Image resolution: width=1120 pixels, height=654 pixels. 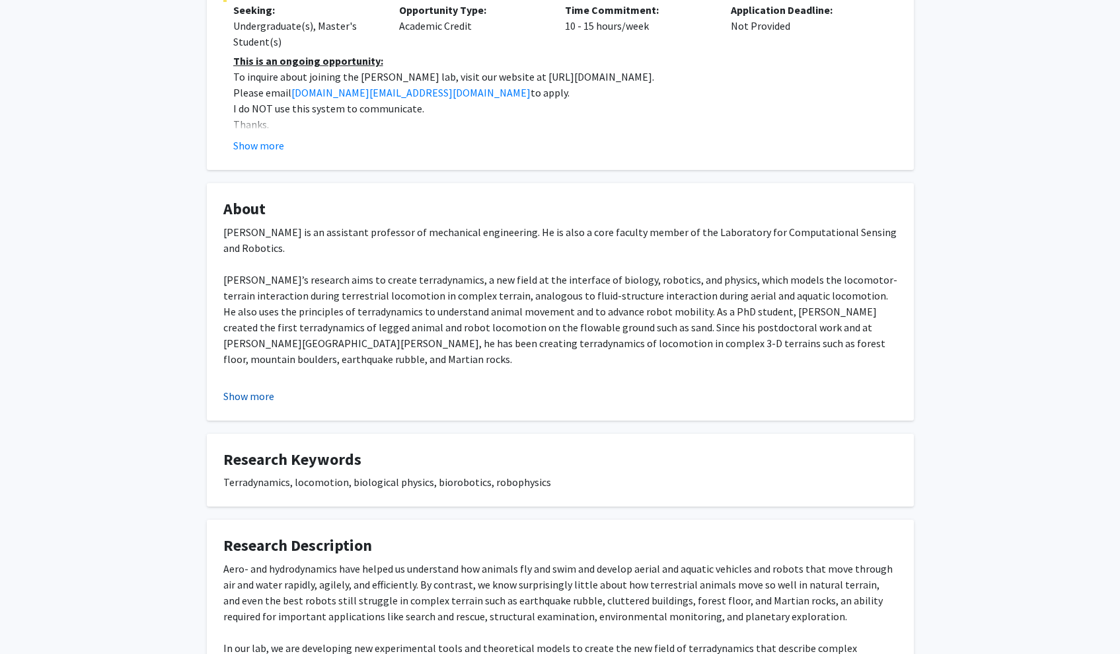 I want to click on h4: Research Keywords, so click(x=560, y=459).